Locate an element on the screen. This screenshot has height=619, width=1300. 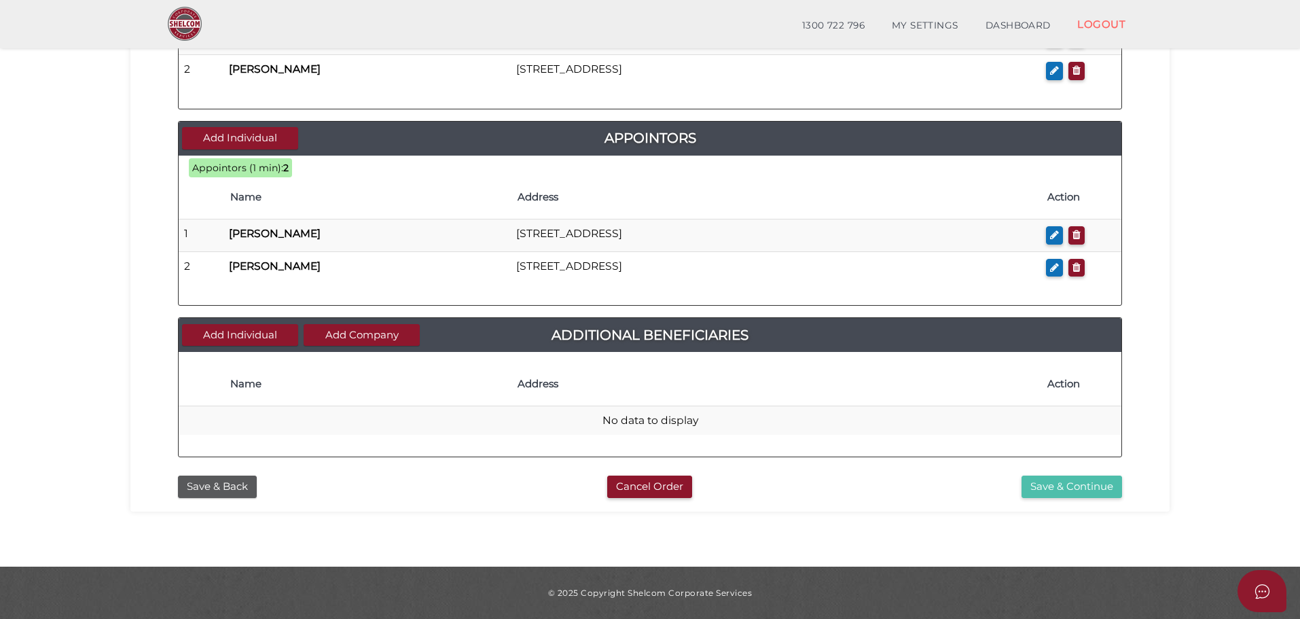
a: Additional Beneficiaries is located at coordinates (650, 335).